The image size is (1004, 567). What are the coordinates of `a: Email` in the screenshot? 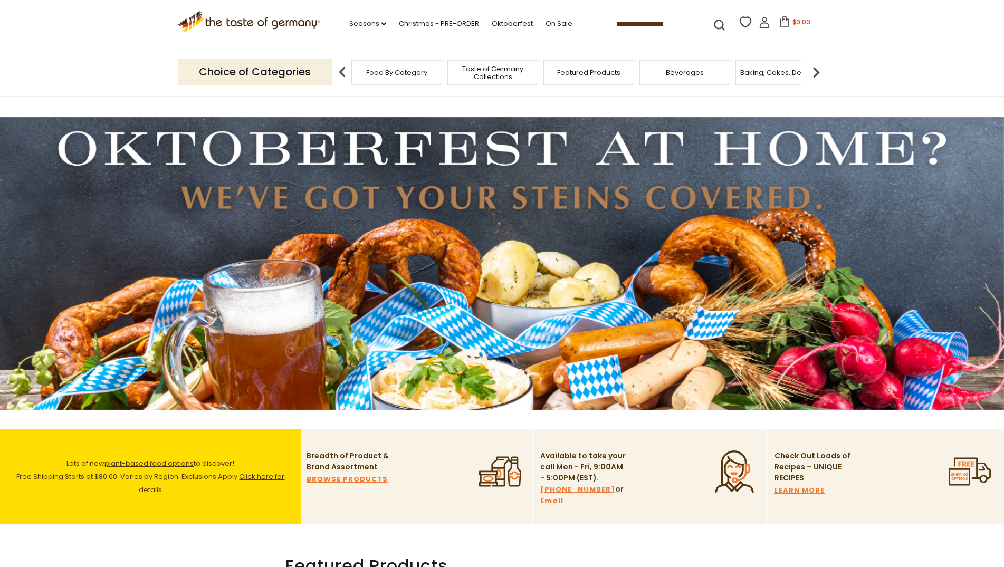 It's located at (552, 501).